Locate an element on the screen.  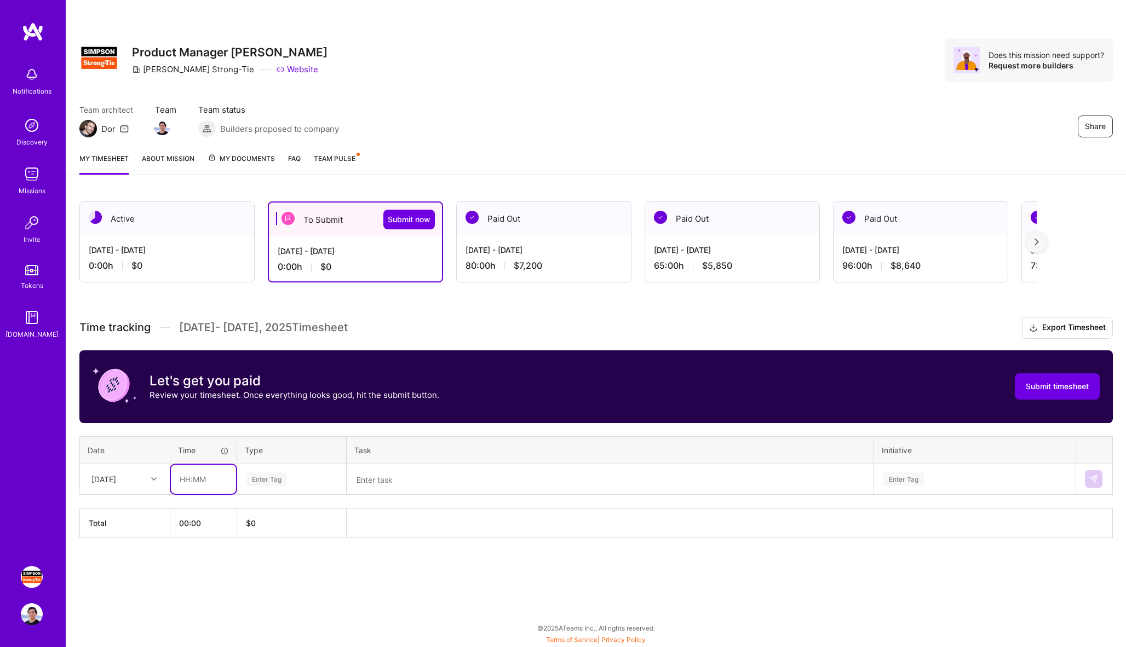
div: 65:00 h is located at coordinates (732, 266).